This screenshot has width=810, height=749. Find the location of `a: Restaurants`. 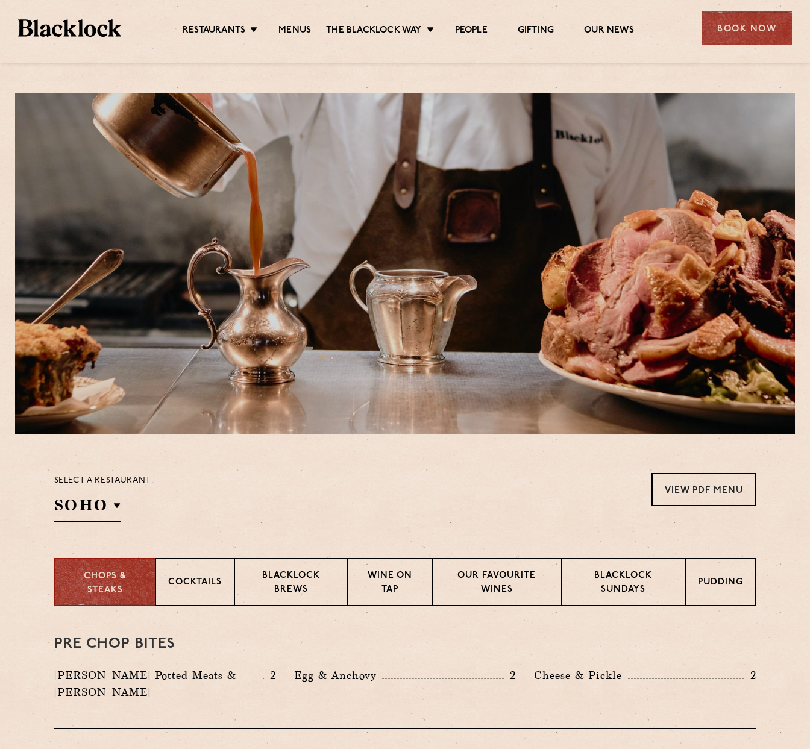

a: Restaurants is located at coordinates (214, 31).